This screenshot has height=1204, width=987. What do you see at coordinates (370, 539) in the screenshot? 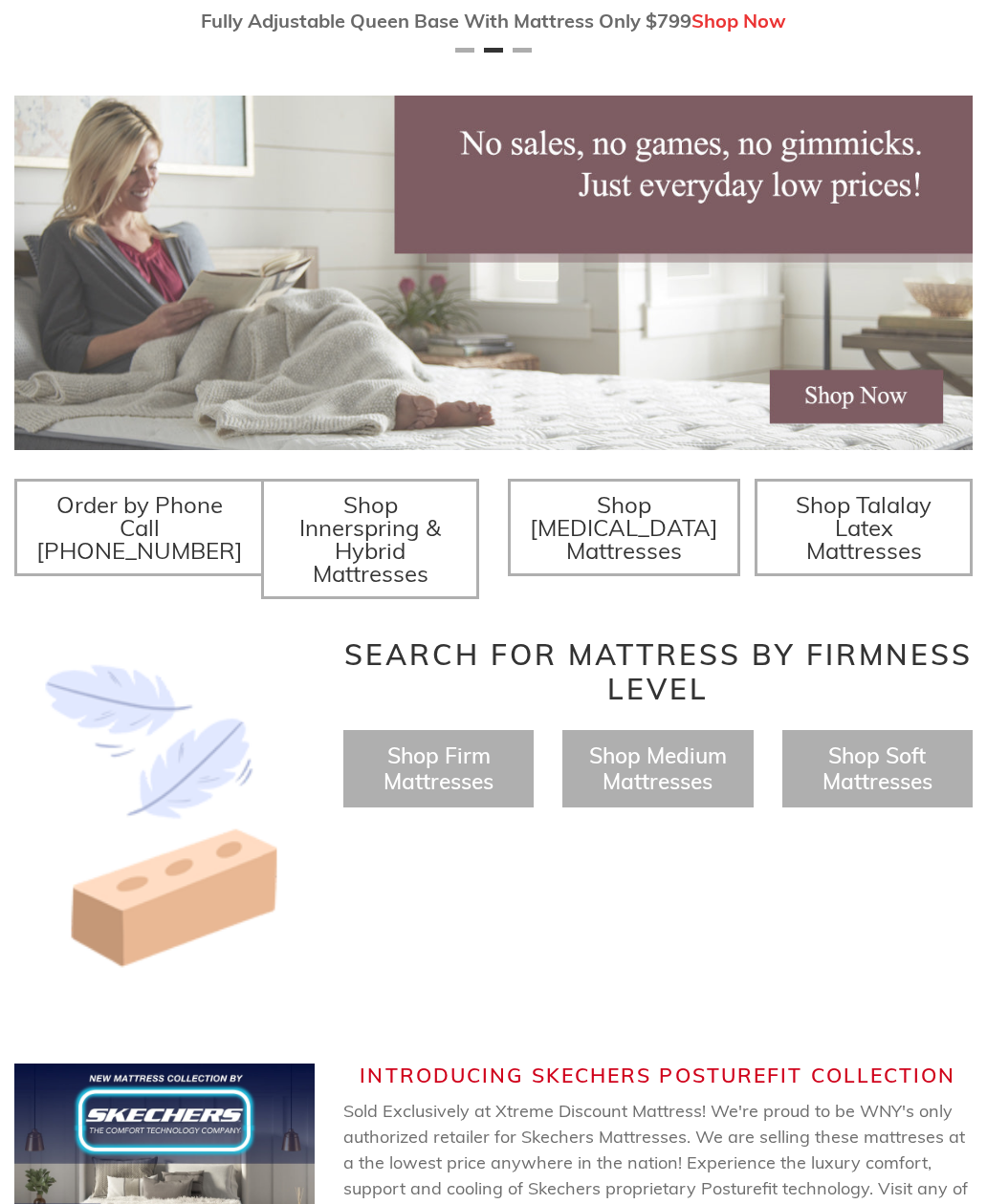
I see `span: Shop Innerspring & Hybrid Mattresses` at bounding box center [370, 539].